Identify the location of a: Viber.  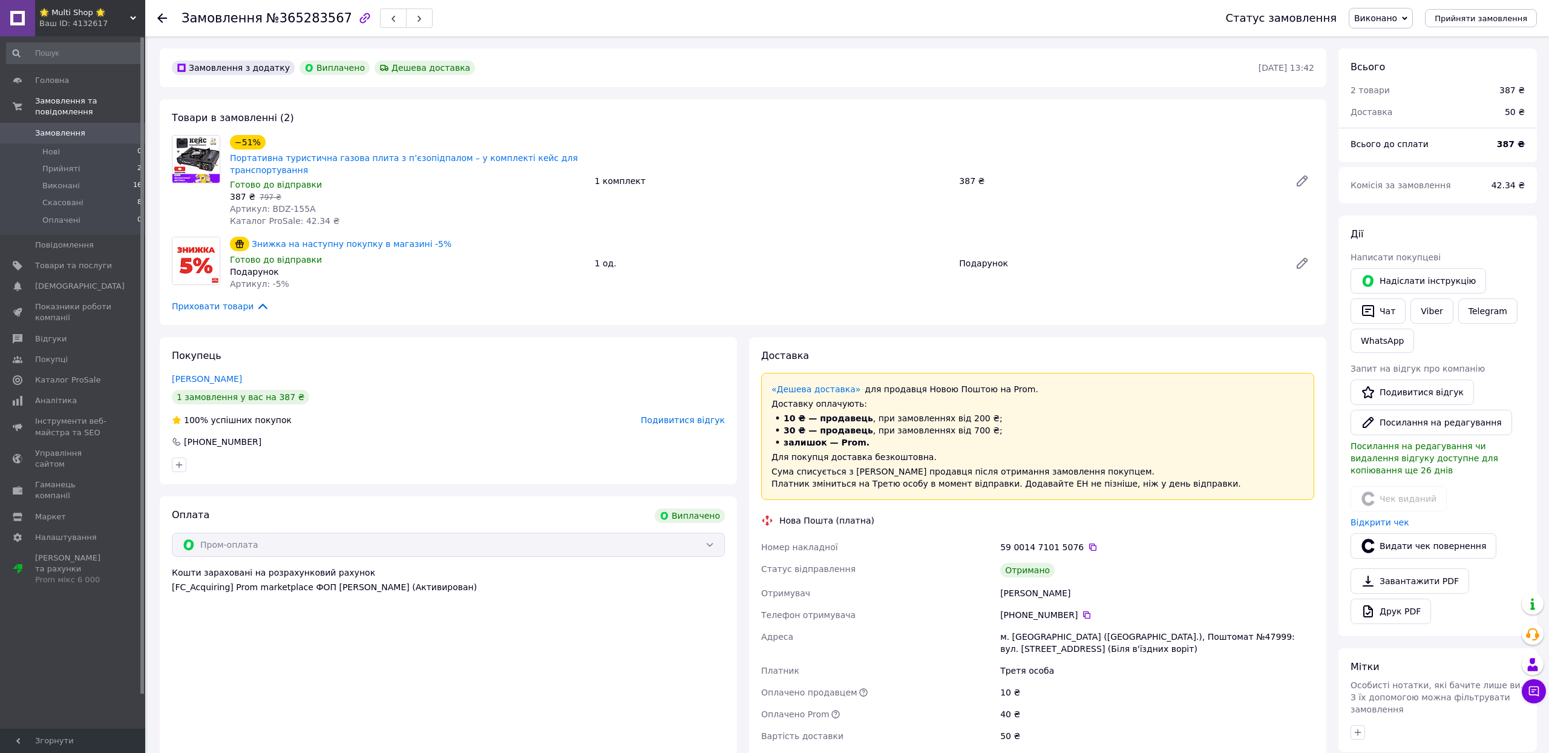
(1432, 311).